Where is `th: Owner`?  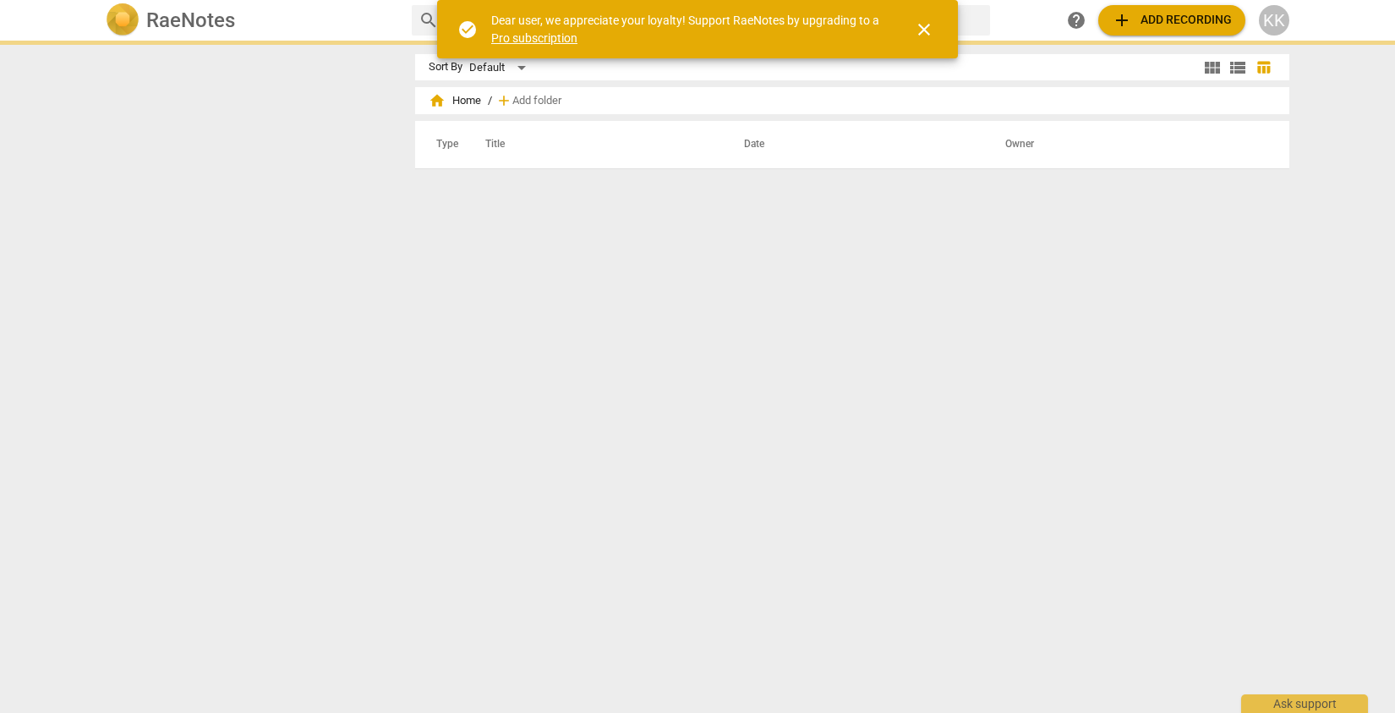
th: Owner is located at coordinates (1128, 145).